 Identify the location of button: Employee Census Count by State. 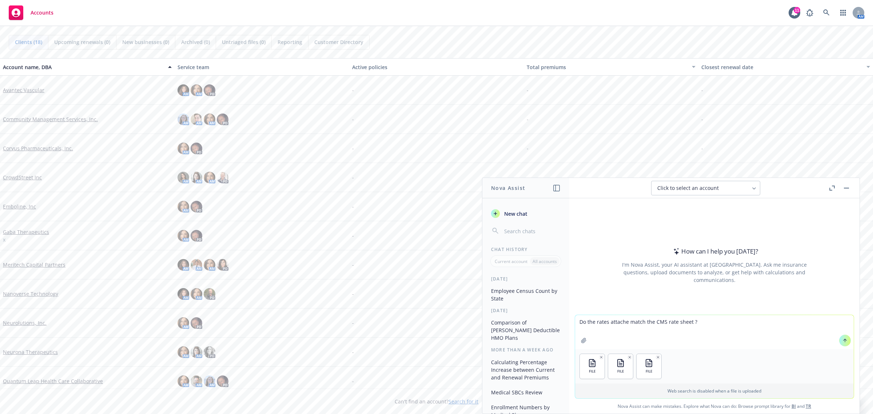
(526, 295).